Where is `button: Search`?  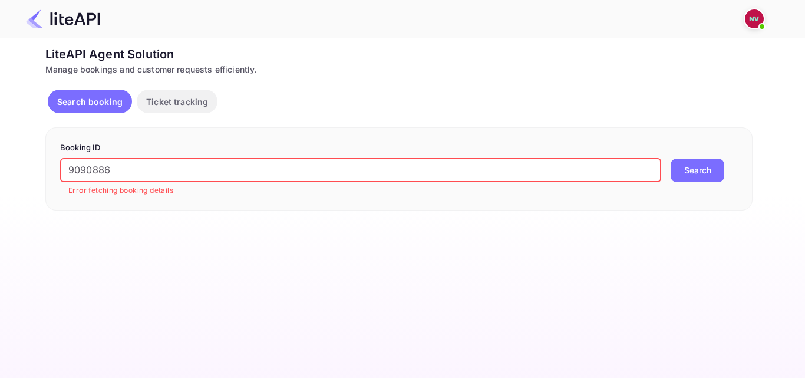
button: Search is located at coordinates (697, 170).